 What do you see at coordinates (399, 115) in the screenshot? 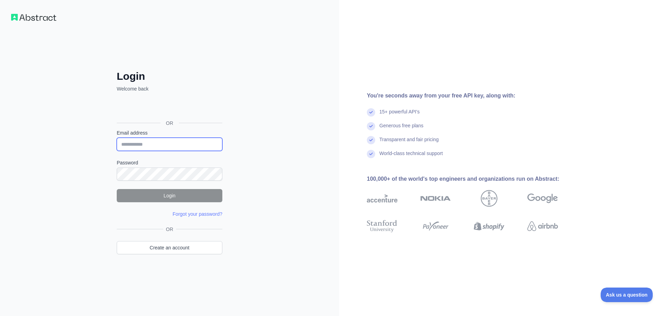
I see `div: 15+ powerful API's` at bounding box center [399, 115].